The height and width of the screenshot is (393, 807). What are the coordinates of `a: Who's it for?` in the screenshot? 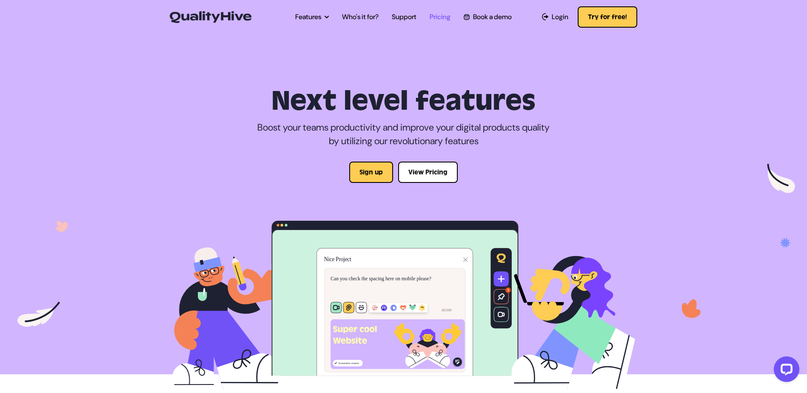 It's located at (360, 17).